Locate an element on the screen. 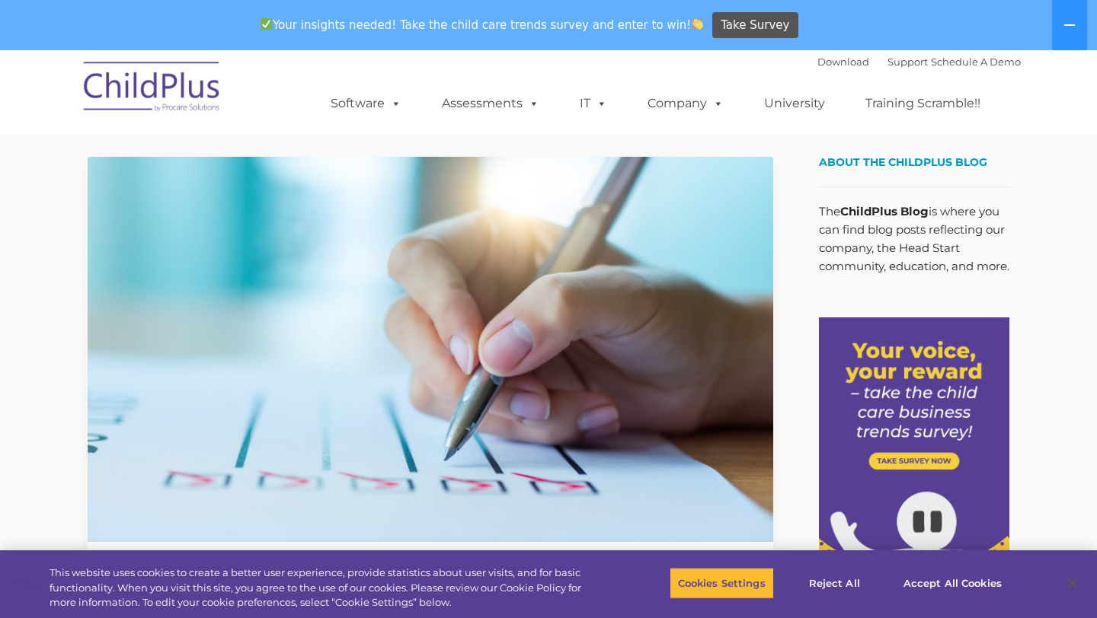 Image resolution: width=1097 pixels, height=618 pixels. div: This website uses cookies to create a better user experience, provide statistics about user visit... is located at coordinates (326, 588).